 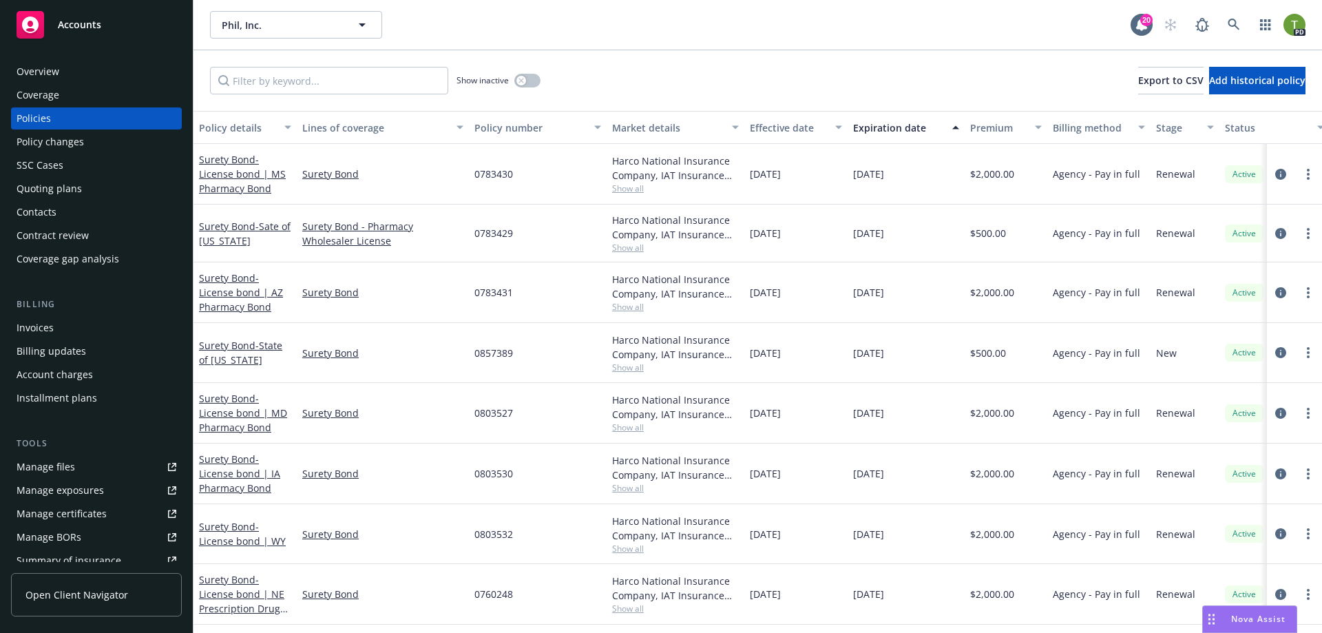 I want to click on button: Add historical policy, so click(x=1257, y=81).